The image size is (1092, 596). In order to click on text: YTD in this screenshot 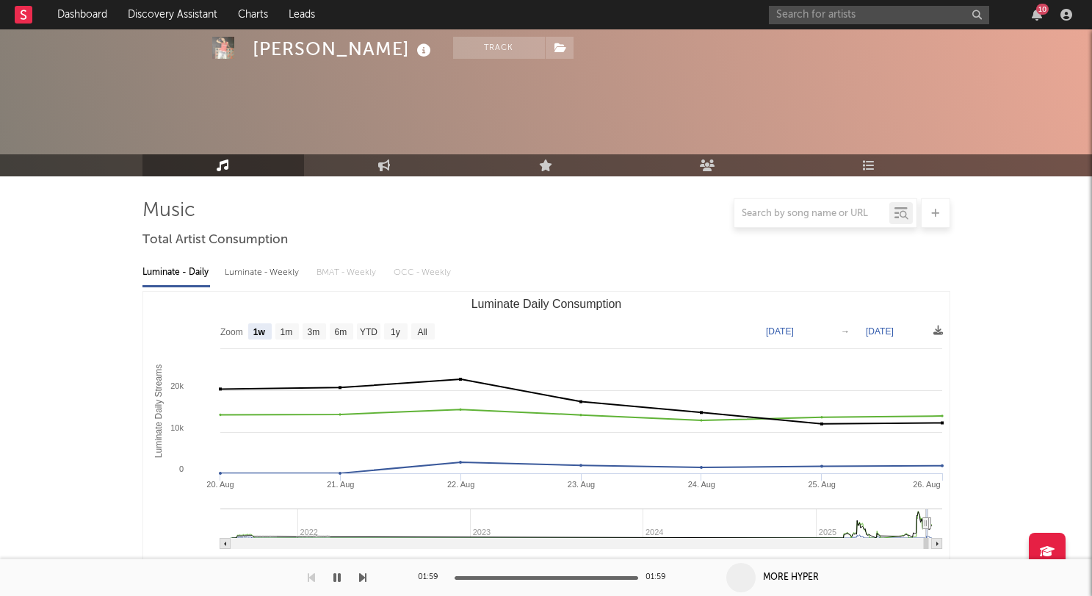, I will do `click(368, 332)`.